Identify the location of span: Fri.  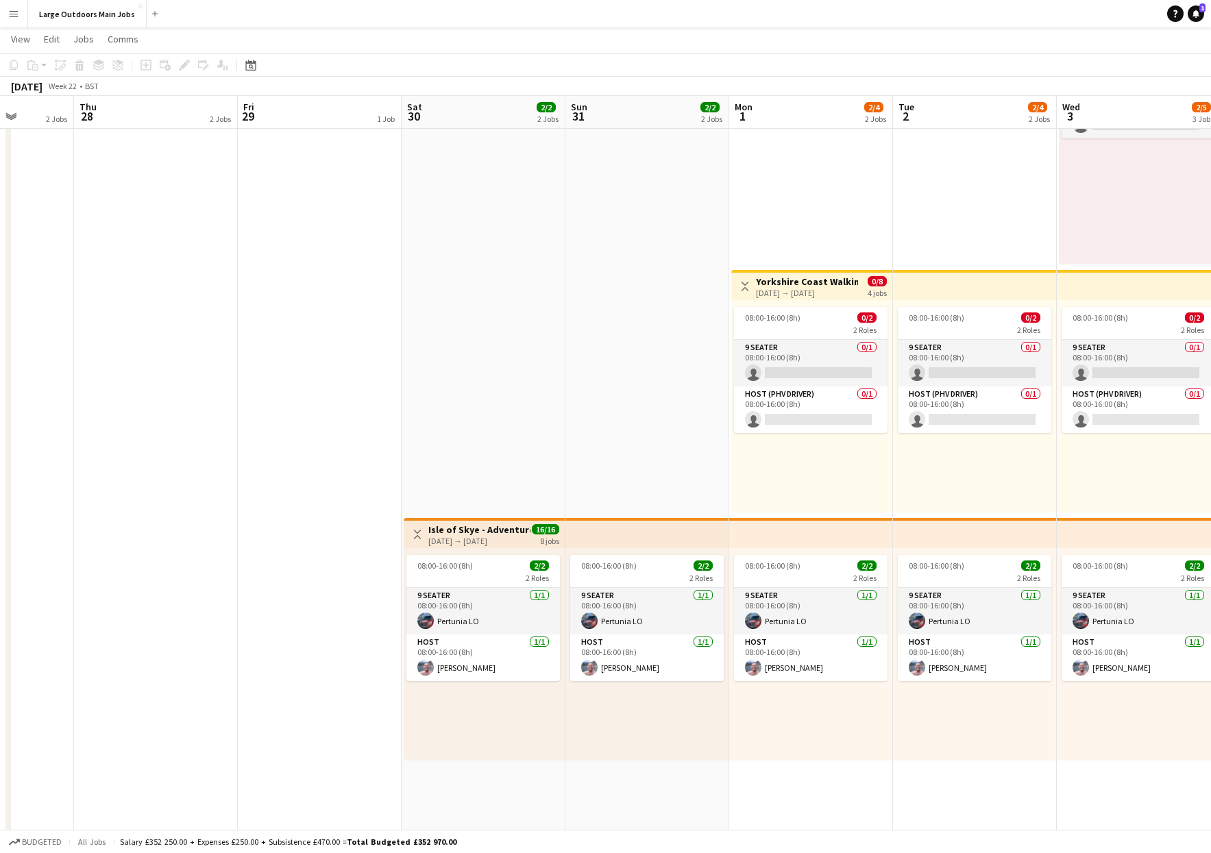
(249, 107).